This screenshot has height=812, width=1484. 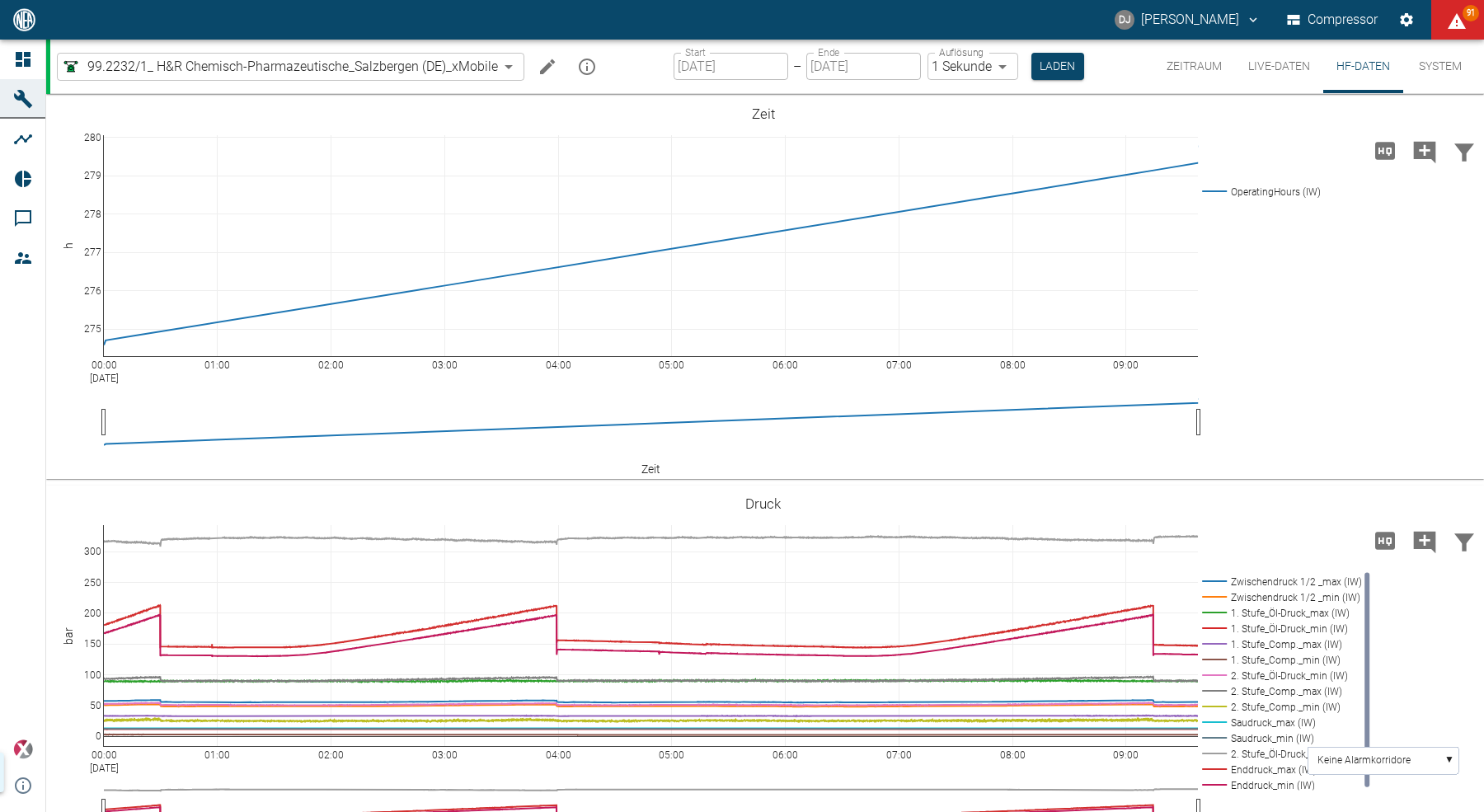 I want to click on button: mission info, so click(x=587, y=67).